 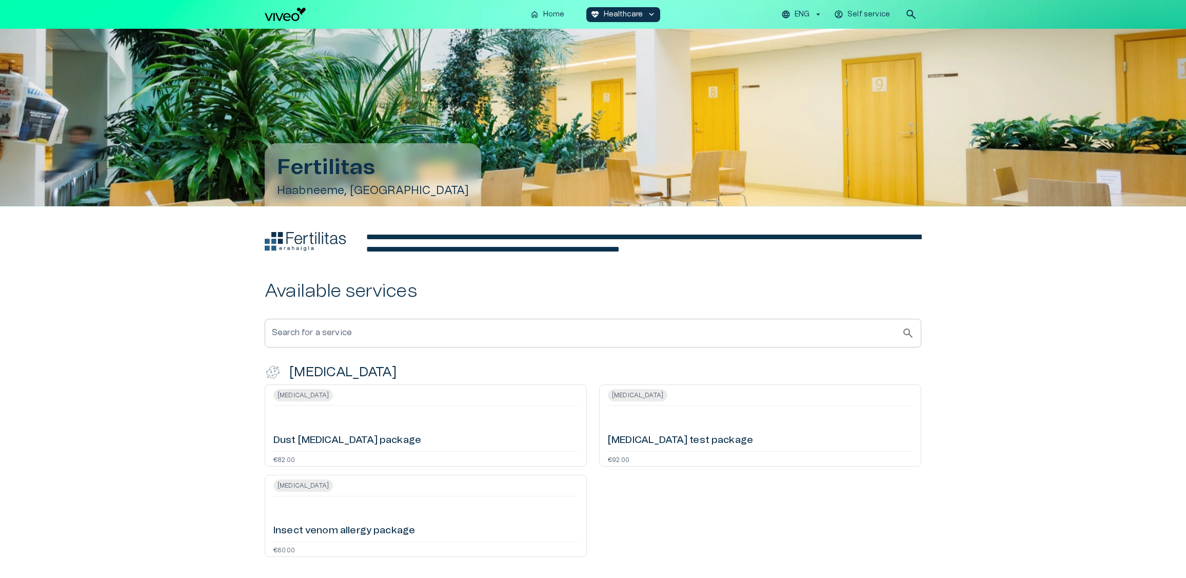 What do you see at coordinates (535, 14) in the screenshot?
I see `span: home` at bounding box center [535, 14].